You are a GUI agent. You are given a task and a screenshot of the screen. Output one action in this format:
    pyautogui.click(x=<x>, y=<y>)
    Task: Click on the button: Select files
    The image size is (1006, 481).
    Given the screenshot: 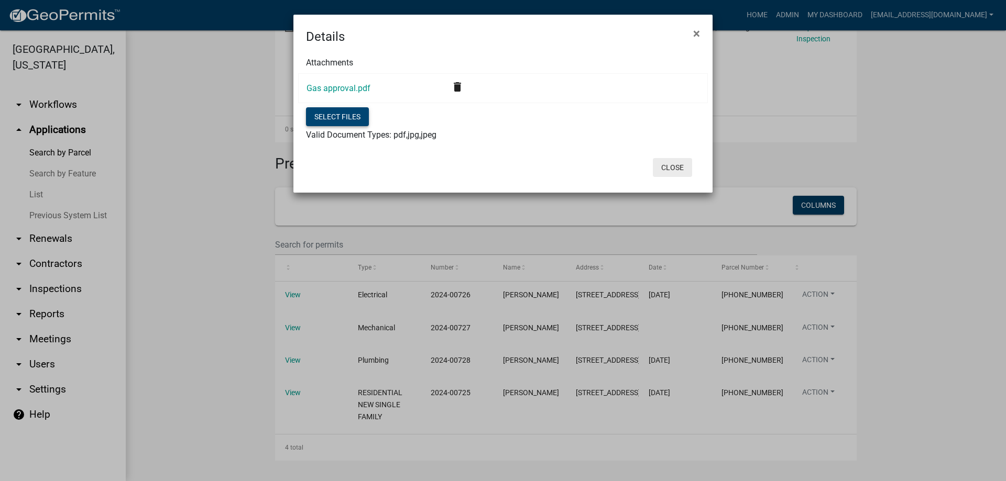 What is the action you would take?
    pyautogui.click(x=337, y=117)
    